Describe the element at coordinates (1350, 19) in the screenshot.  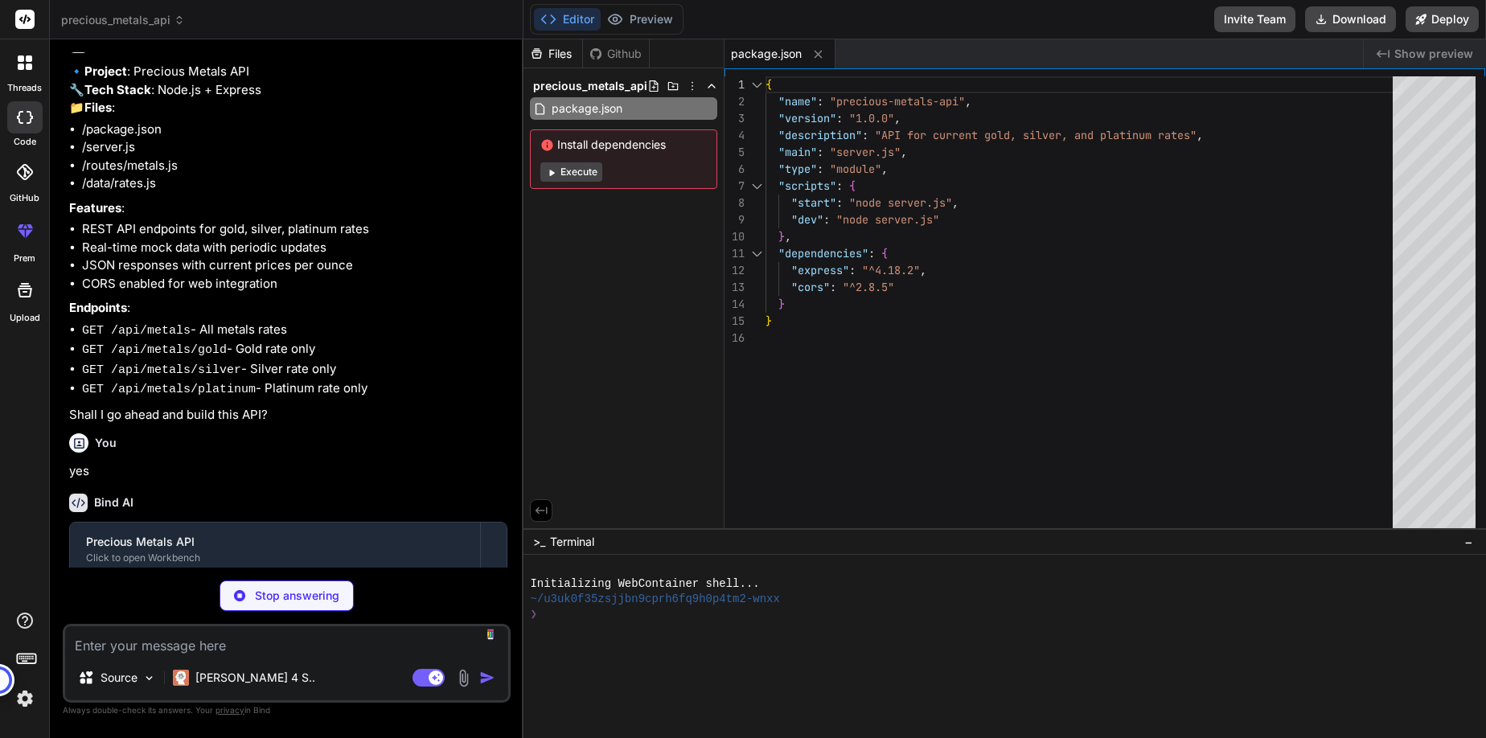
I see `button: Download` at that location.